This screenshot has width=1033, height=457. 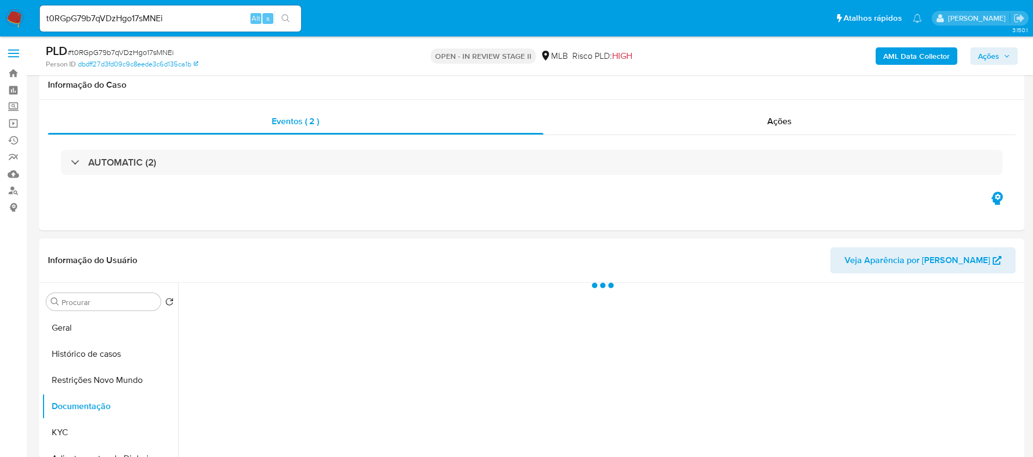 What do you see at coordinates (483, 56) in the screenshot?
I see `p: OPEN - IN REVIEW STAGE II` at bounding box center [483, 56].